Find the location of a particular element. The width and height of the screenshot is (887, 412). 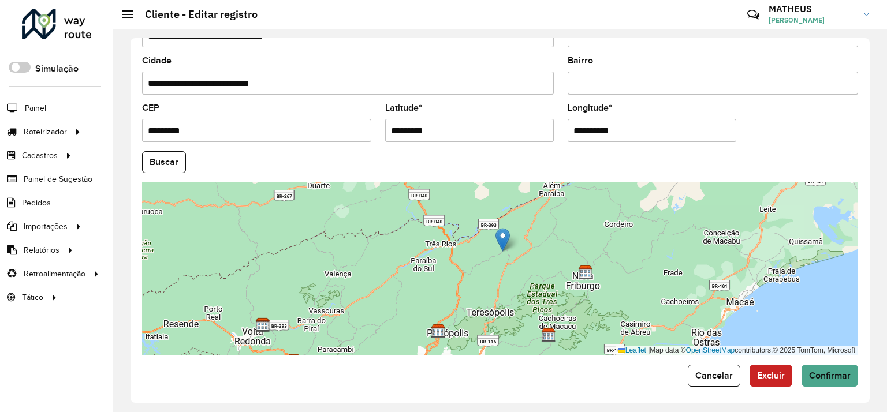

span: Pedidos is located at coordinates (36, 203).